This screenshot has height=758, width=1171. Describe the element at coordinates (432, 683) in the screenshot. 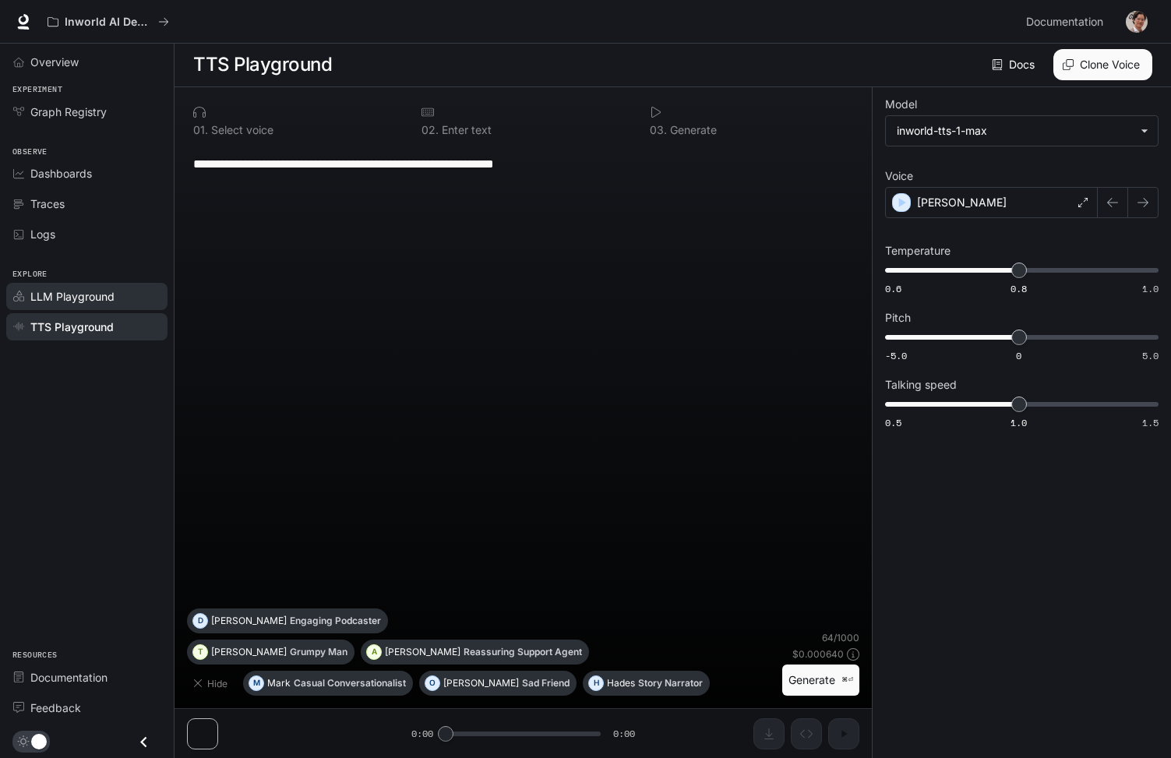

I see `div: O` at that location.